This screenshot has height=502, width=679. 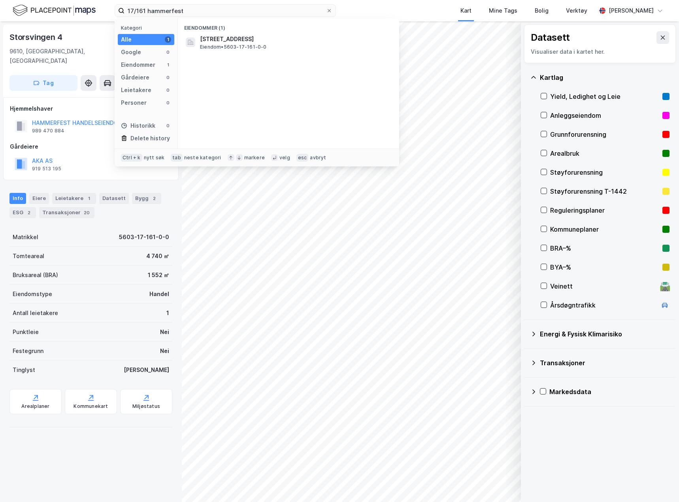 What do you see at coordinates (605, 248) in the screenshot?
I see `div: BRA–%` at bounding box center [605, 248].